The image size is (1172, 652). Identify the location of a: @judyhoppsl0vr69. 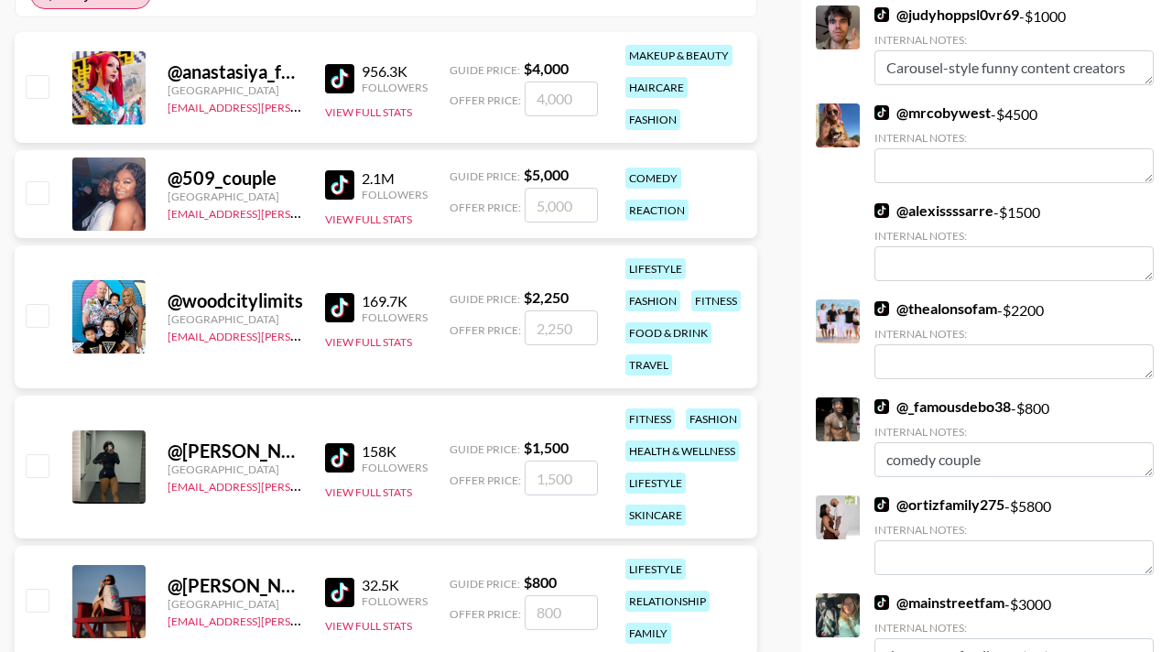
(947, 15).